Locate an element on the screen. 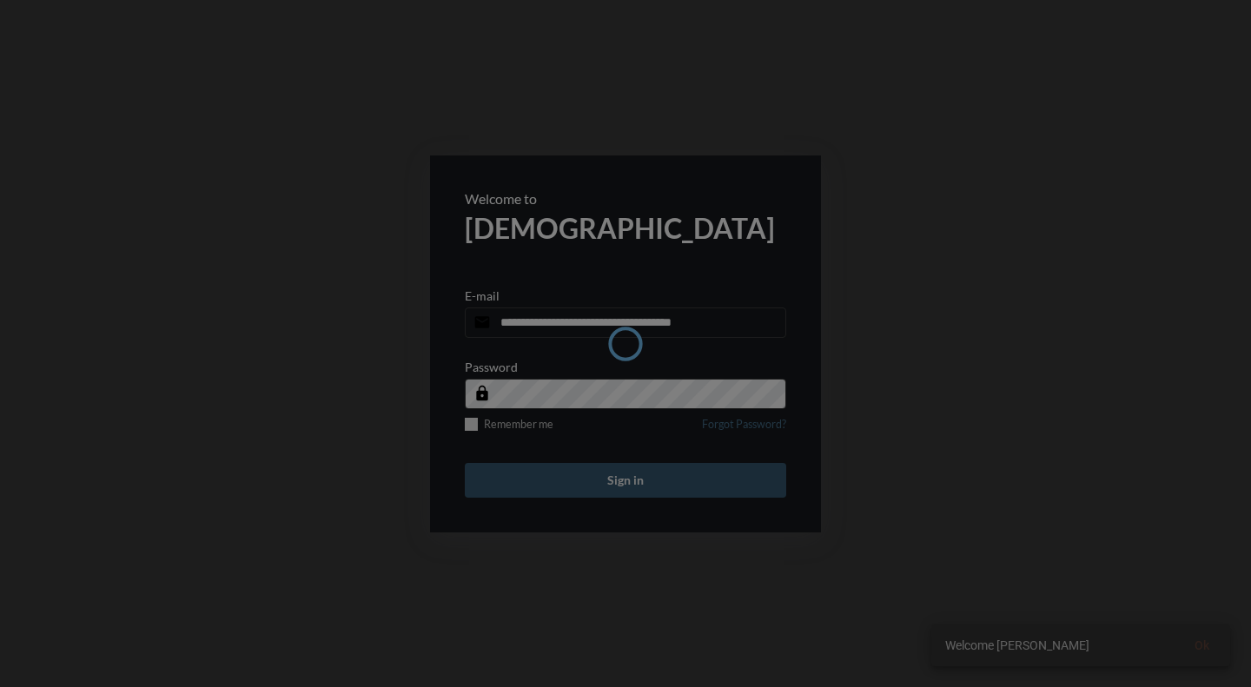 This screenshot has height=687, width=1251. p: Welcome to is located at coordinates (626, 198).